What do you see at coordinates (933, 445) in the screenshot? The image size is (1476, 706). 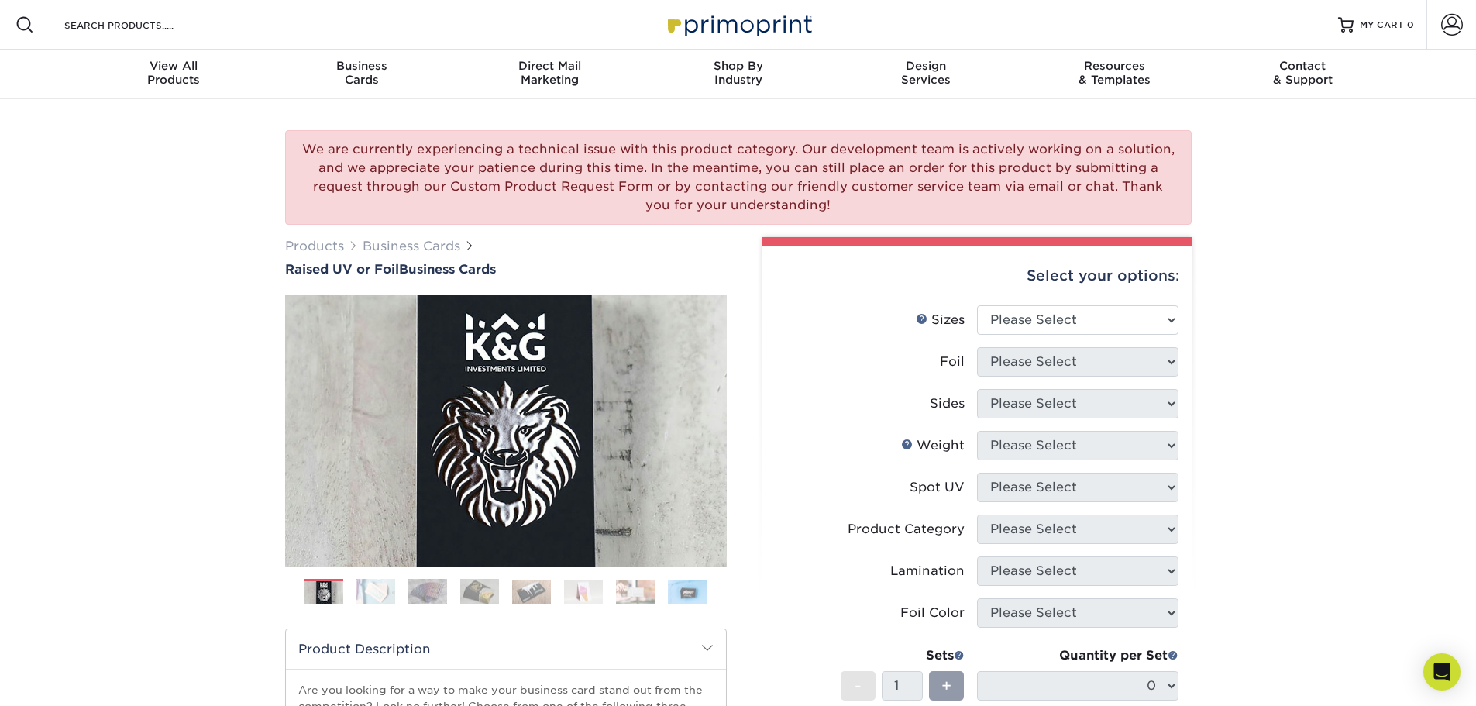 I see `div: Weight` at bounding box center [933, 445].